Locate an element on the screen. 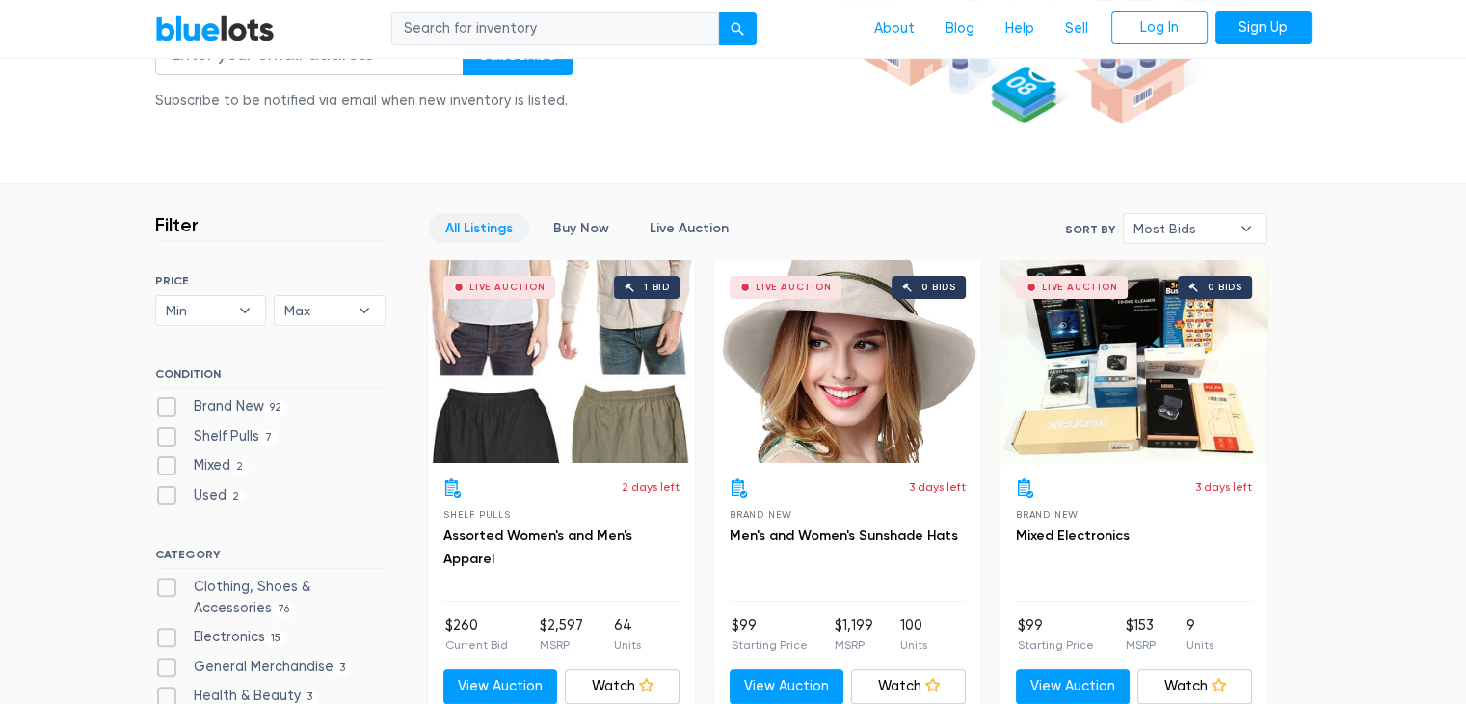  label: Mixed is located at coordinates (202, 466).